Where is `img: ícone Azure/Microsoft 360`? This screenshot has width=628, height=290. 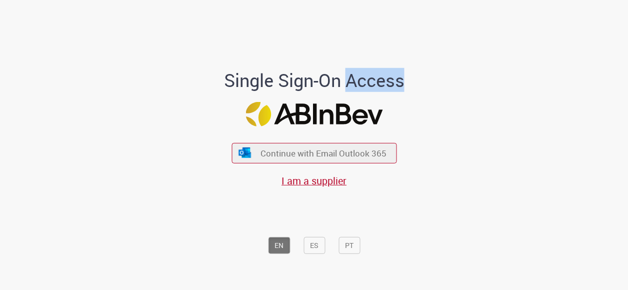
img: ícone Azure/Microsoft 360 is located at coordinates (245, 153).